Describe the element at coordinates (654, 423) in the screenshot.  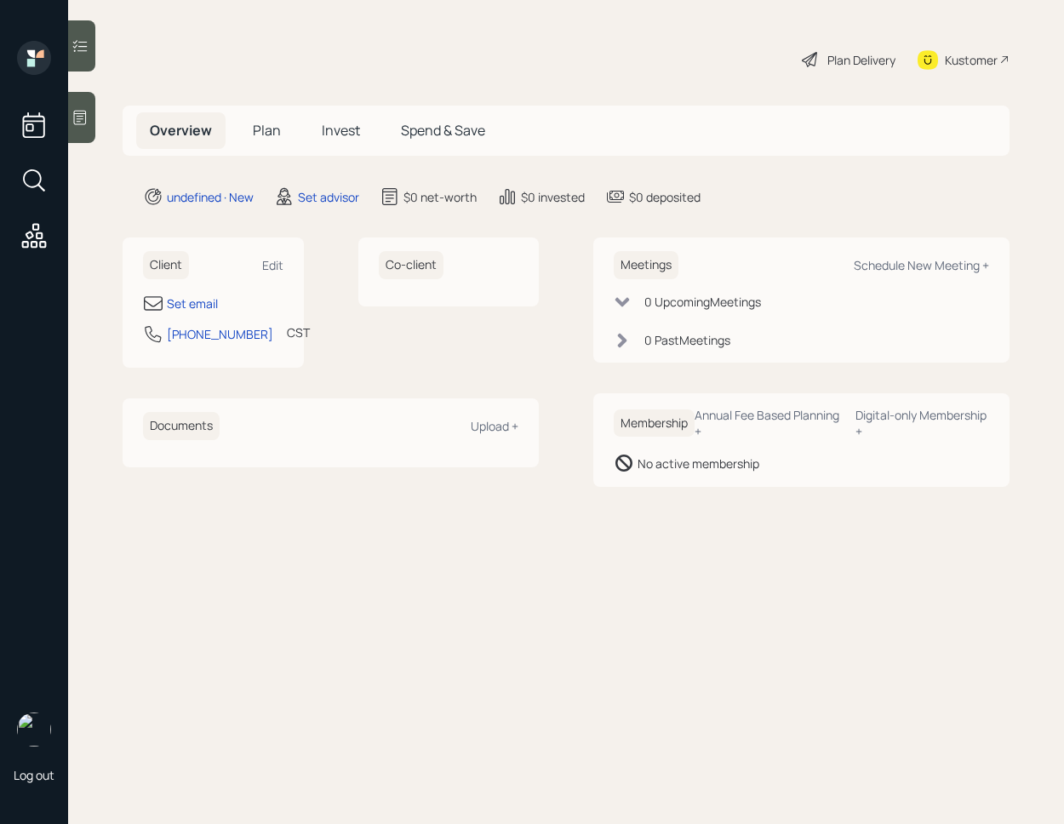
I see `h6: Membership` at that location.